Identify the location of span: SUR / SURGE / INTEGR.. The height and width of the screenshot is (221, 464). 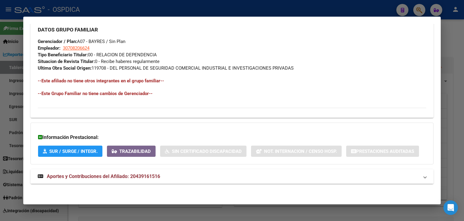
(73, 151).